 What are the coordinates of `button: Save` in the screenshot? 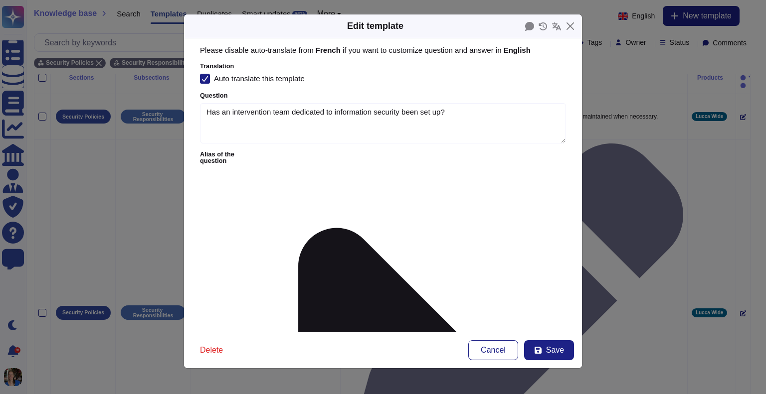 It's located at (549, 350).